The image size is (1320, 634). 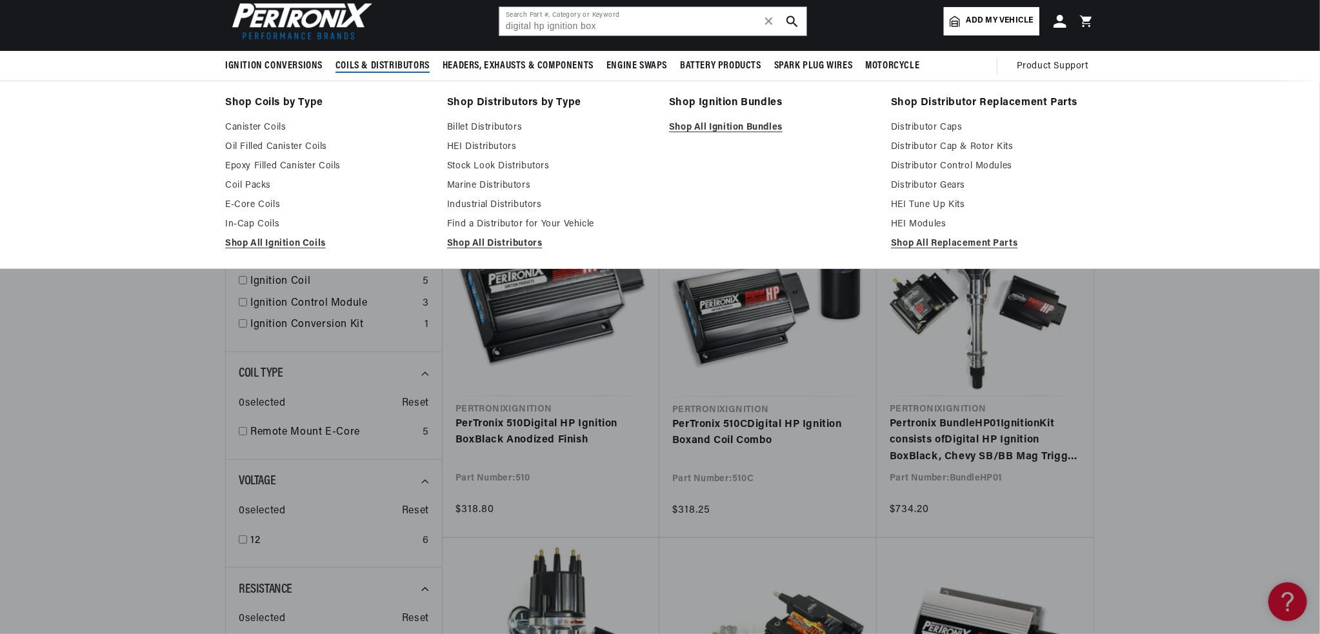 I want to click on span: Battery Products, so click(x=720, y=66).